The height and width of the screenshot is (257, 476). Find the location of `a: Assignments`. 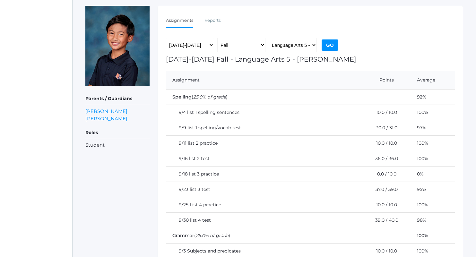

a: Assignments is located at coordinates (180, 21).